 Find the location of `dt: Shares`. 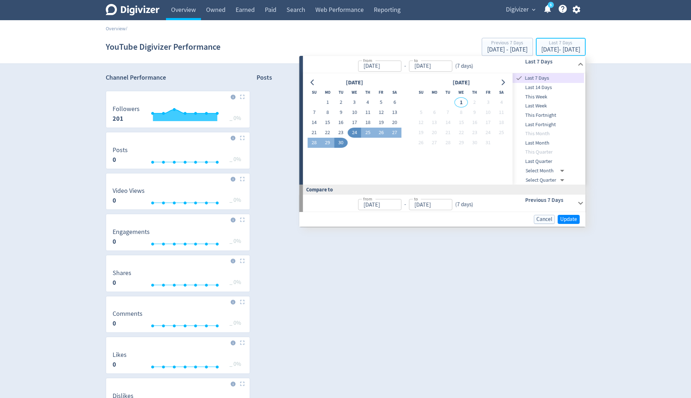

dt: Shares is located at coordinates (122, 273).